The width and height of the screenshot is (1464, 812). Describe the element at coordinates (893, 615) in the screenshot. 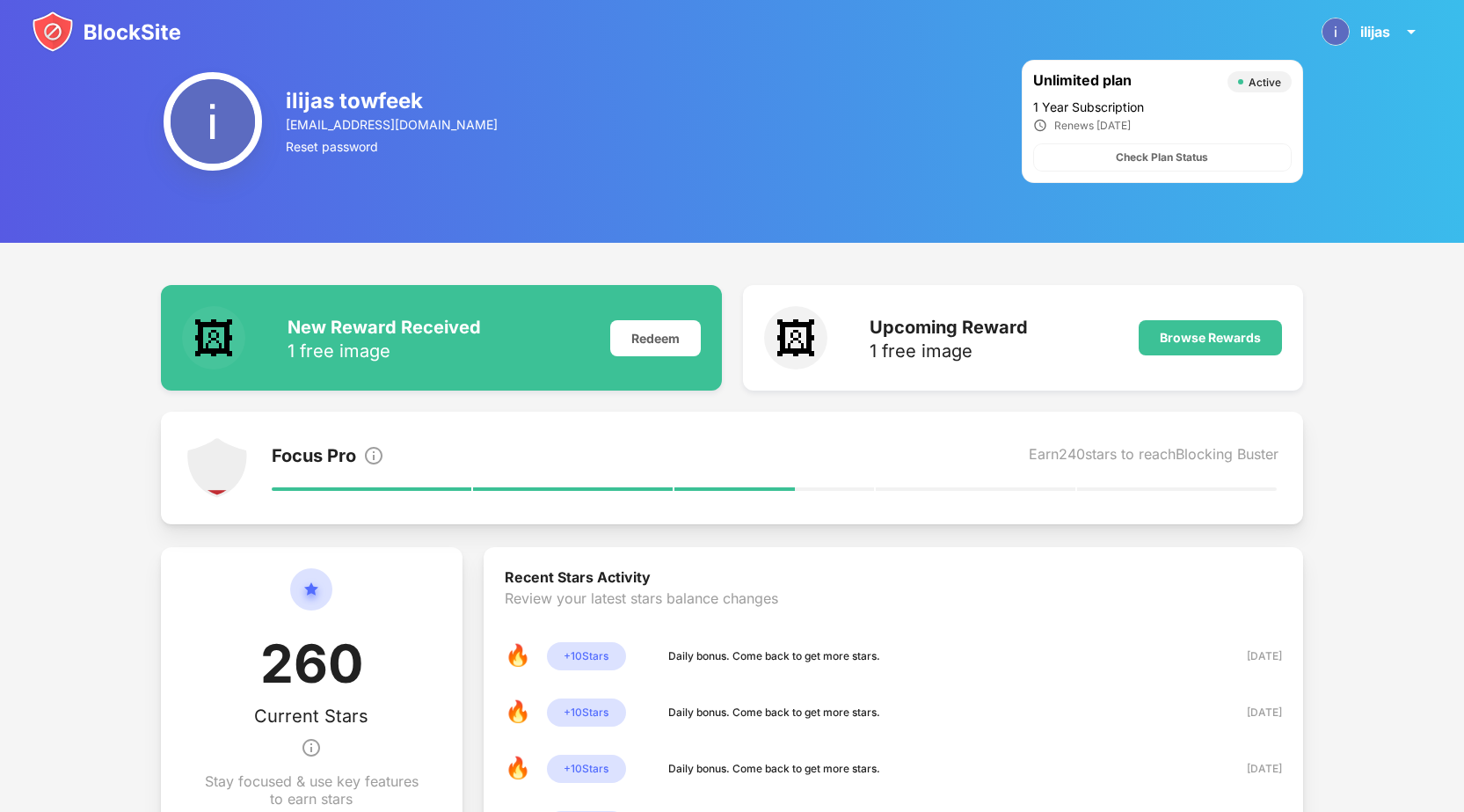

I see `div: Review your latest stars balance changes` at that location.